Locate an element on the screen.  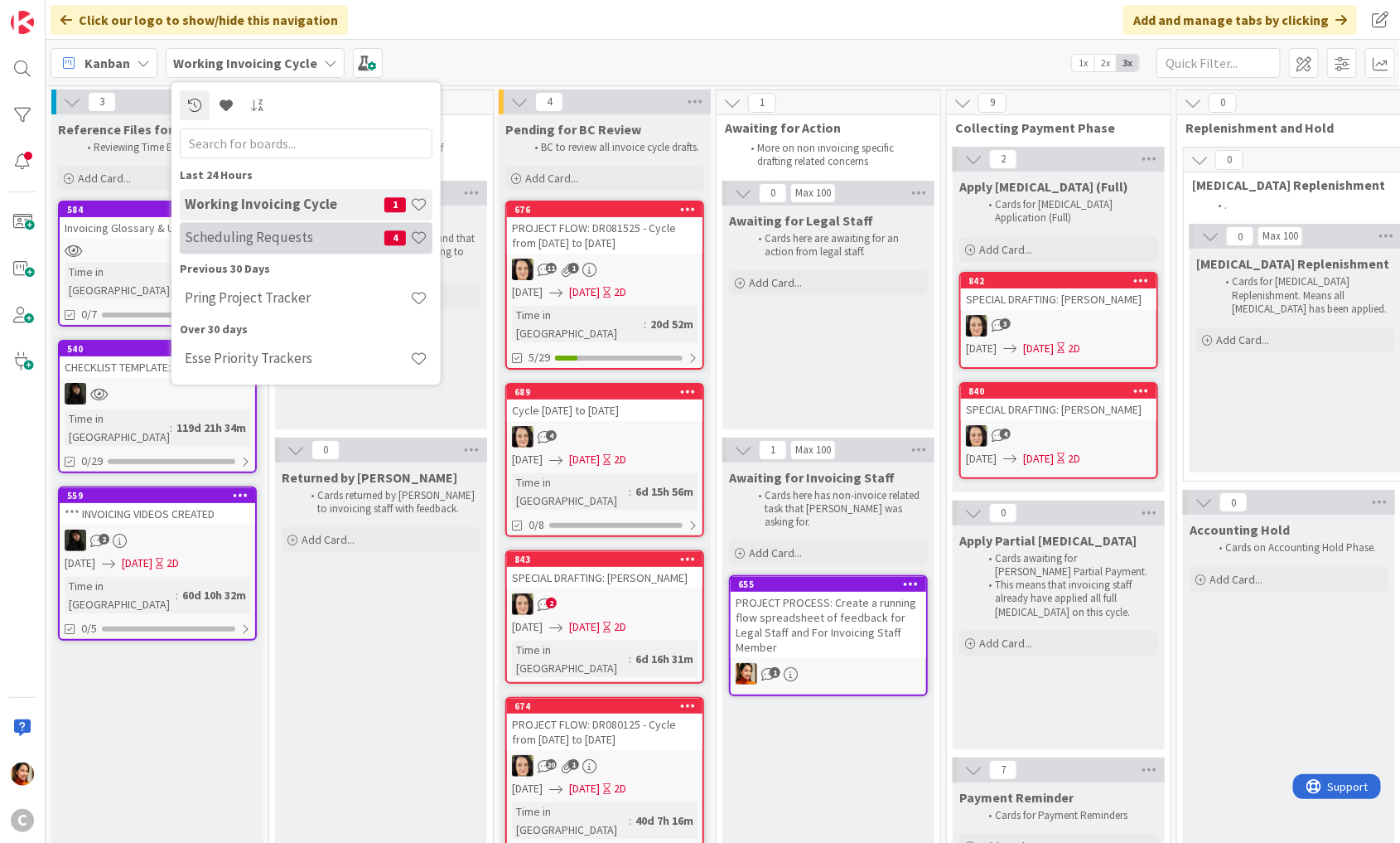
div: Max 100 is located at coordinates (813, 450).